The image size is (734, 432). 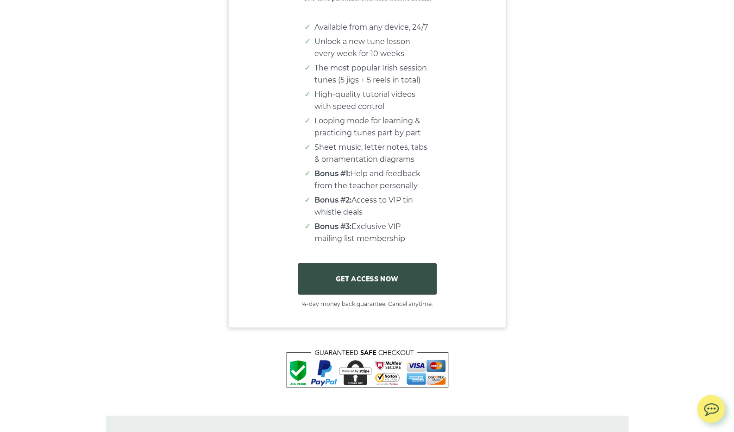 I want to click on li: Access to VIP tin whistle deals, so click(x=372, y=206).